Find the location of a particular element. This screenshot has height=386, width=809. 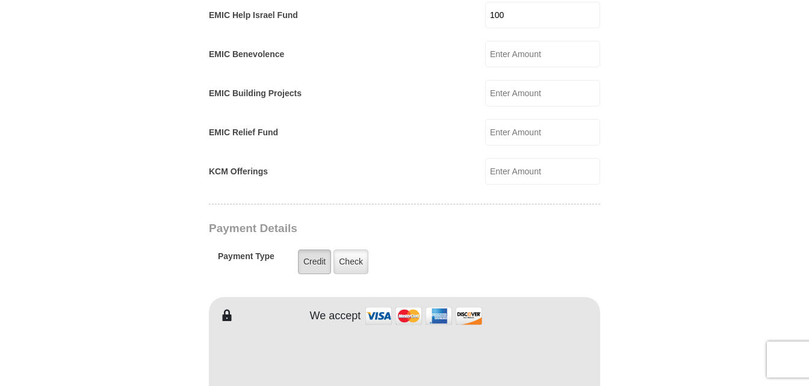

img: credit cards accepted is located at coordinates (424, 316).